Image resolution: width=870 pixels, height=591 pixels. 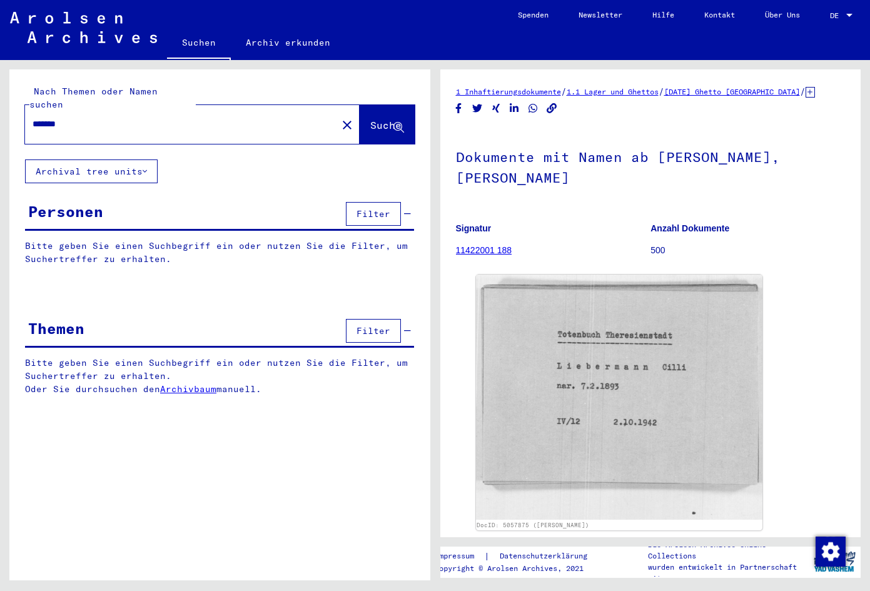 What do you see at coordinates (199, 44) in the screenshot?
I see `a: Suchen` at bounding box center [199, 44].